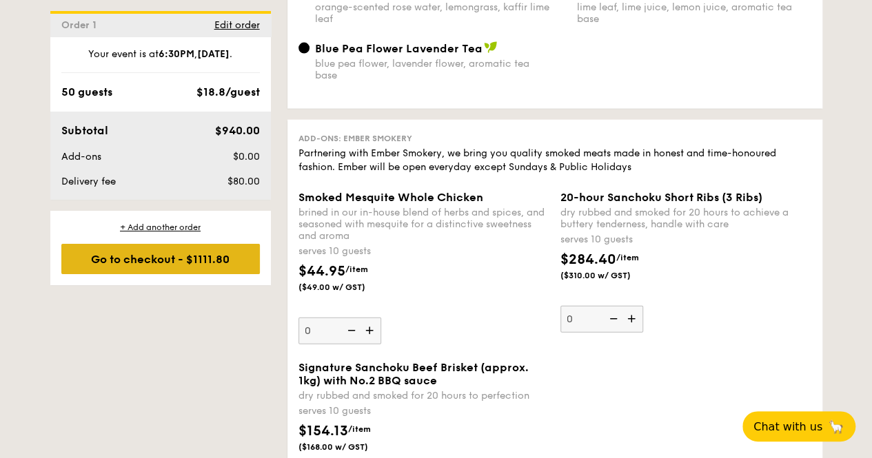 This screenshot has height=458, width=872. Describe the element at coordinates (788, 427) in the screenshot. I see `span: Chat with us` at that location.